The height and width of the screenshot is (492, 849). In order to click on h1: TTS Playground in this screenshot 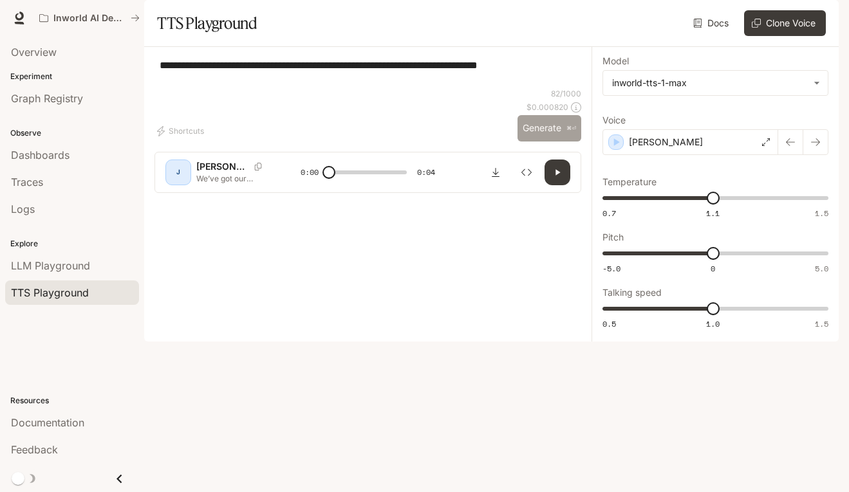, I will do `click(207, 23)`.